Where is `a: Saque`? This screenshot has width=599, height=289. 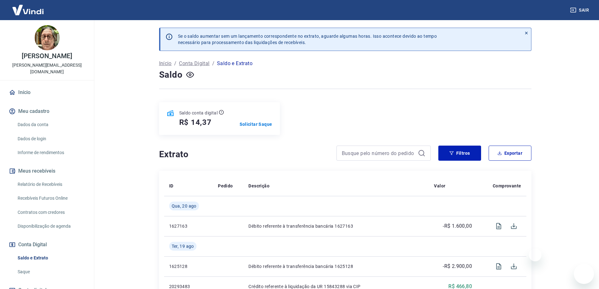
a: Saque is located at coordinates (51, 272).